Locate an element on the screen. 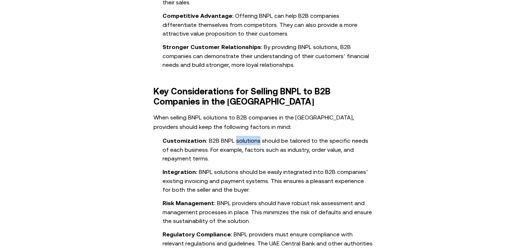 This screenshot has height=248, width=517. li: : BNPL solutions should be easily integrated into B2B companies’ existing invoicing and payment s... is located at coordinates (268, 180).